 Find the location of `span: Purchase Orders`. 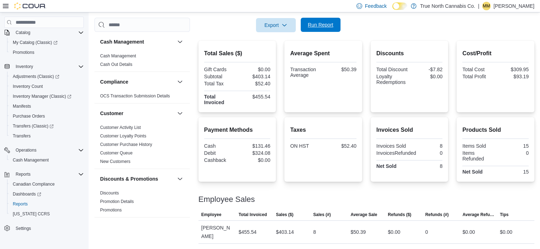

span: Purchase Orders is located at coordinates (29, 116).